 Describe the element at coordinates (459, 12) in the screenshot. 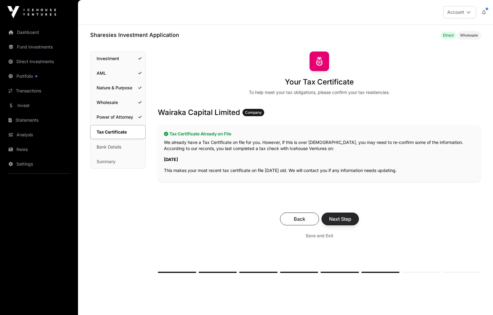

I see `button: Account` at that location.